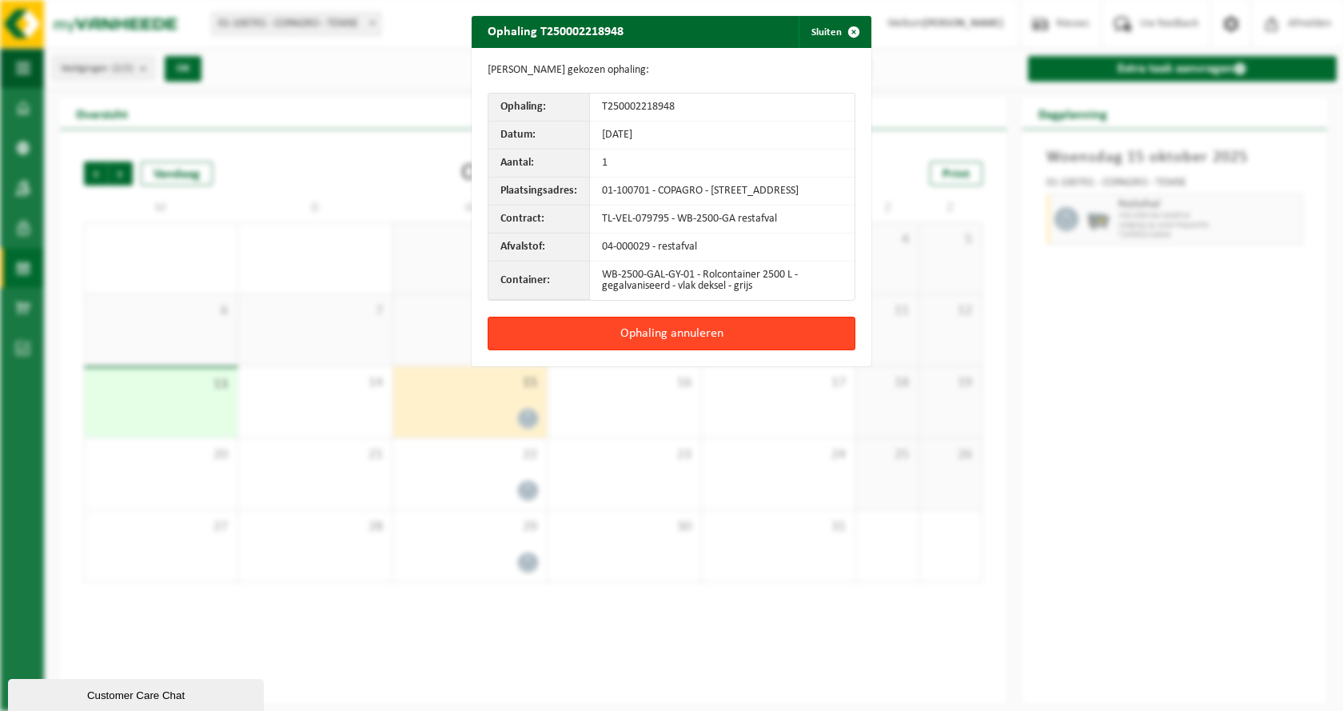  Describe the element at coordinates (722, 247) in the screenshot. I see `td: 04-000029 - restafval` at that location.